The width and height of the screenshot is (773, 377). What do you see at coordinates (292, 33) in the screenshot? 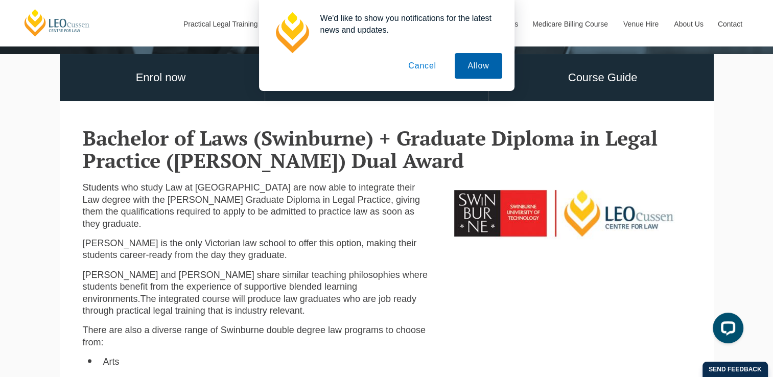
I see `img: notification icon` at bounding box center [292, 33].